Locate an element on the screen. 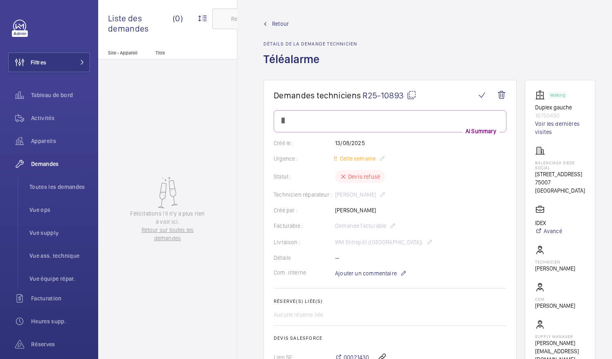 Image resolution: width=612 pixels, height=359 pixels. span: Vue ops is located at coordinates (60, 210).